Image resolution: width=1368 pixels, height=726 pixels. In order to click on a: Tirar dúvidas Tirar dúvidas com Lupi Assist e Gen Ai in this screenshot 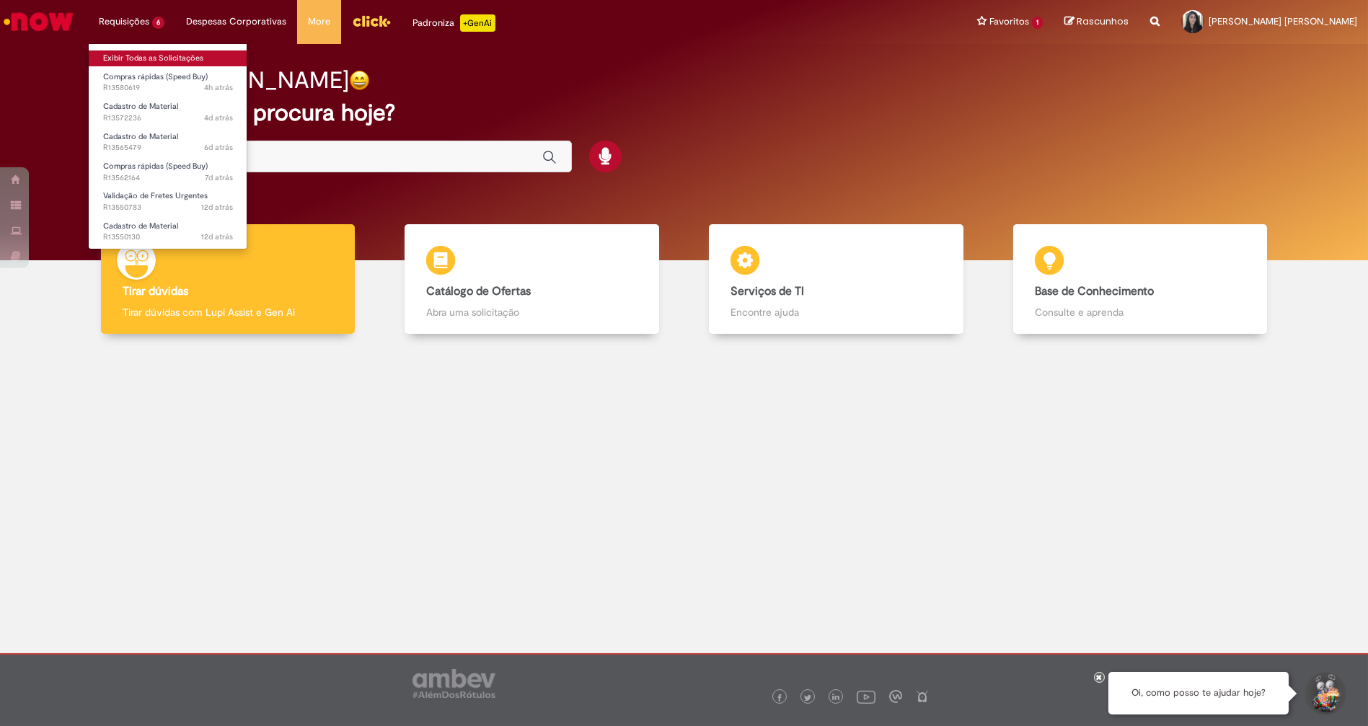, I will do `click(228, 279)`.